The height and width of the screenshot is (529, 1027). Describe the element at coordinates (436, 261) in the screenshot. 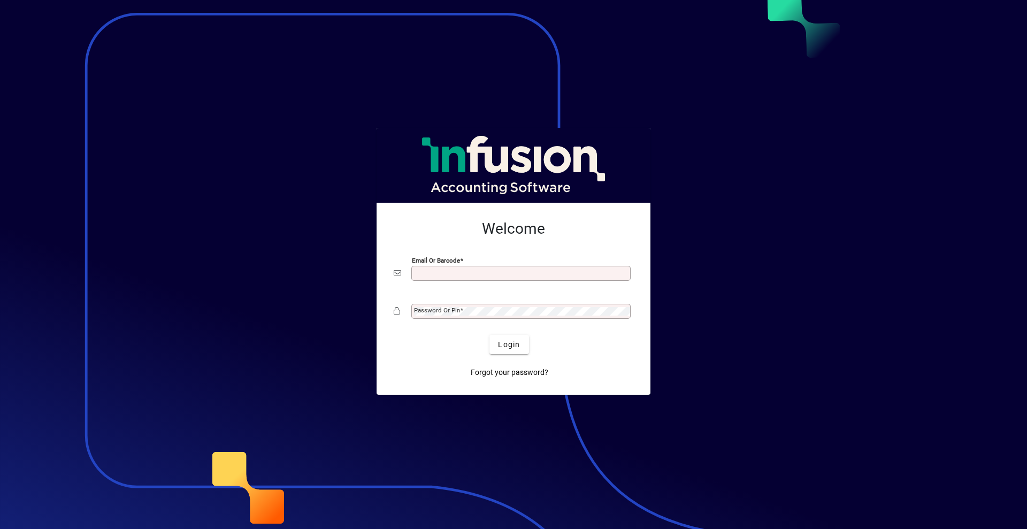

I see `mat-label: Email or Barcode` at that location.